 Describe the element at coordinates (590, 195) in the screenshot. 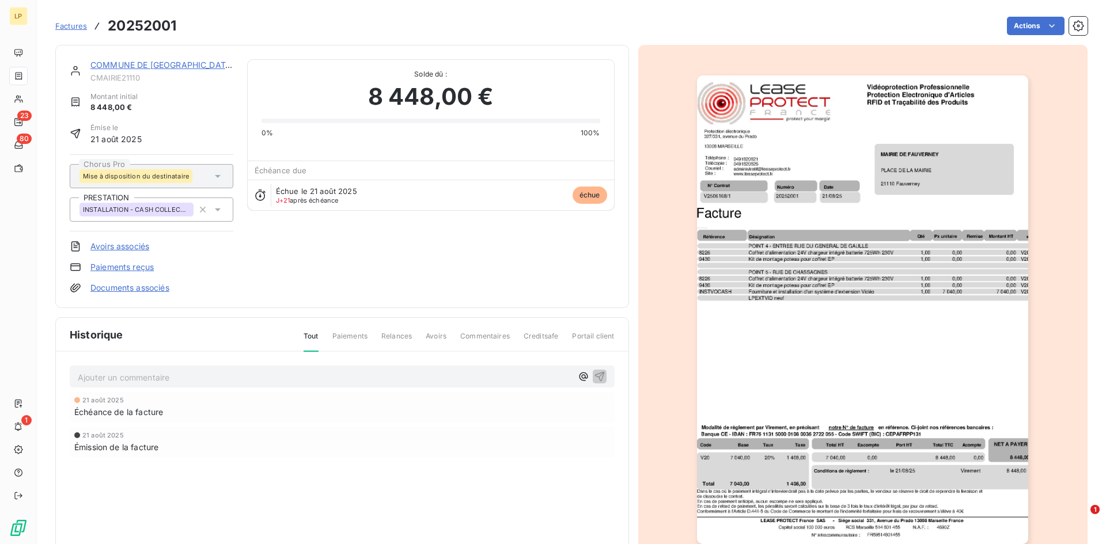

I see `span: échue` at that location.